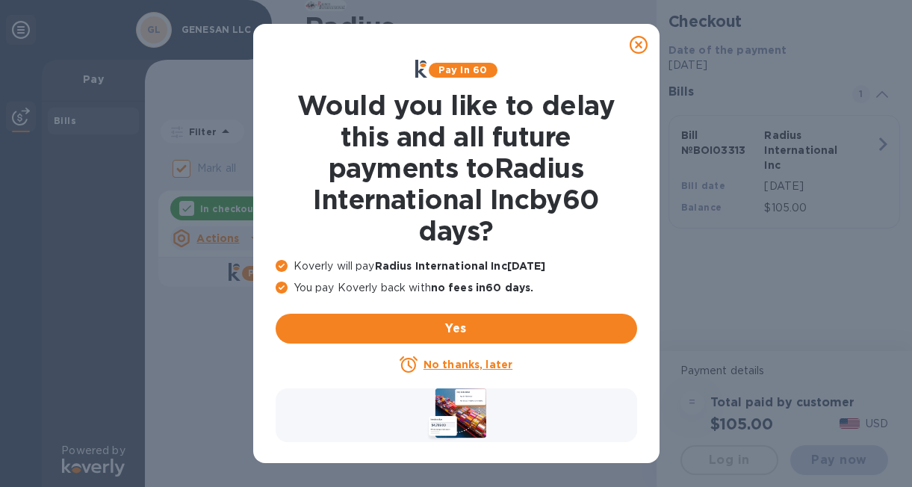  I want to click on b: no fees in 60 days ., so click(482, 288).